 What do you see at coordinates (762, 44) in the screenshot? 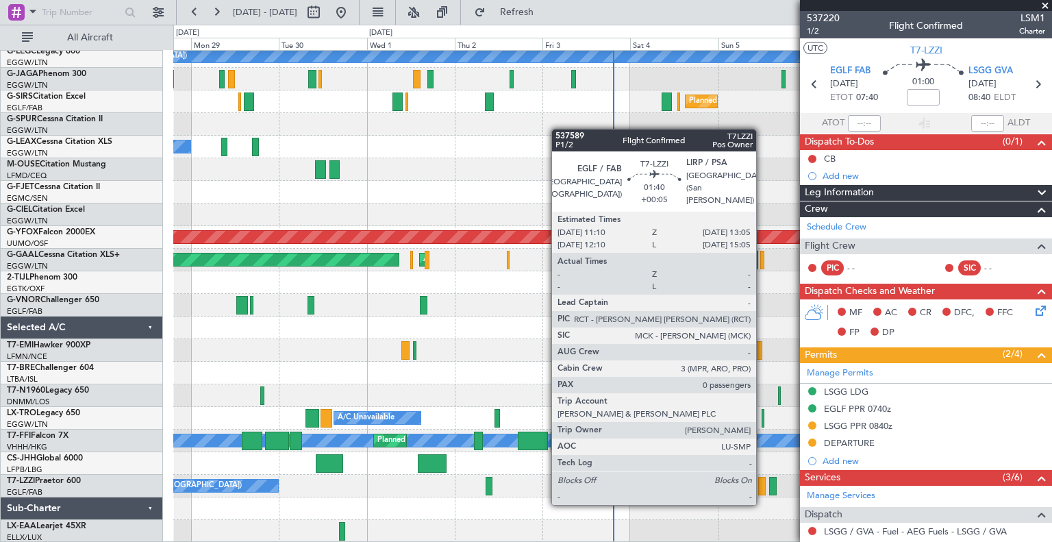
I see `div: Sun 5` at bounding box center [762, 44].